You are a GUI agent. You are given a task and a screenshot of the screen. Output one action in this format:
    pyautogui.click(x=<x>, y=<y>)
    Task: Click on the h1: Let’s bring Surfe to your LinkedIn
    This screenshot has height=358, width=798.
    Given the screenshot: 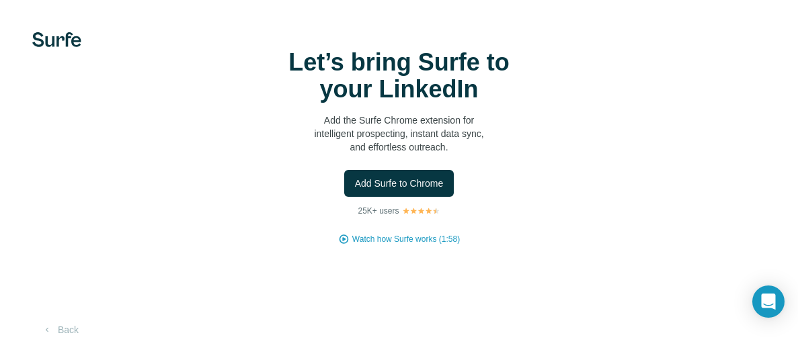 What is the action you would take?
    pyautogui.click(x=399, y=76)
    